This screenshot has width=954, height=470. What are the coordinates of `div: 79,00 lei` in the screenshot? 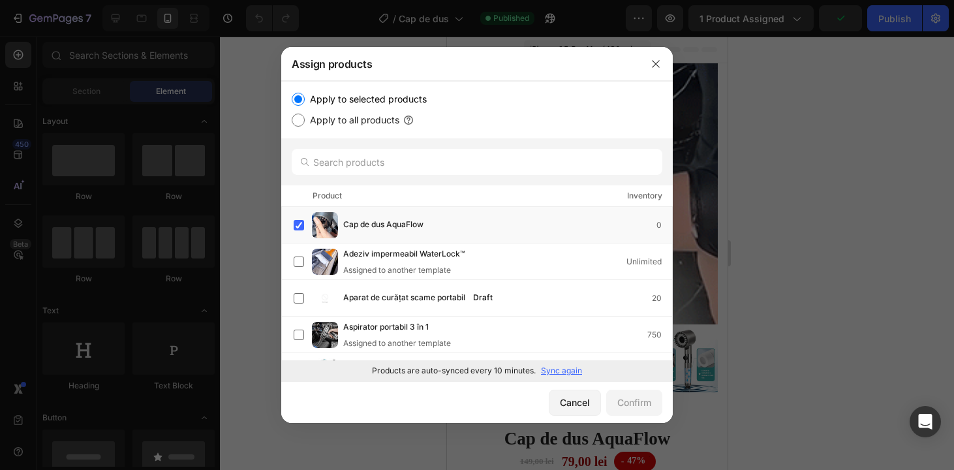 It's located at (138, 425).